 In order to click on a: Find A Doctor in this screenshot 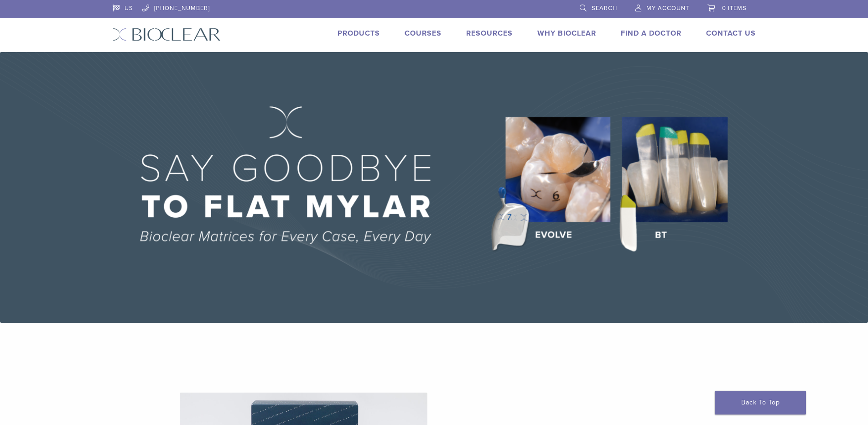, I will do `click(651, 33)`.